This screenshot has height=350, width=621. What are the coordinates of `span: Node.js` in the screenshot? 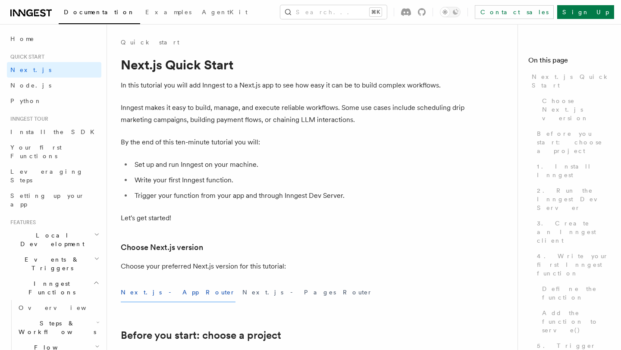 It's located at (31, 85).